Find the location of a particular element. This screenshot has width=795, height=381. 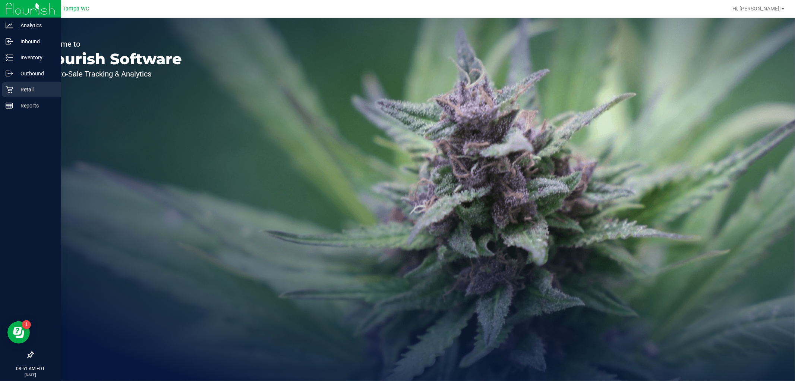

p: 08:51 AM EDT is located at coordinates (31, 368).